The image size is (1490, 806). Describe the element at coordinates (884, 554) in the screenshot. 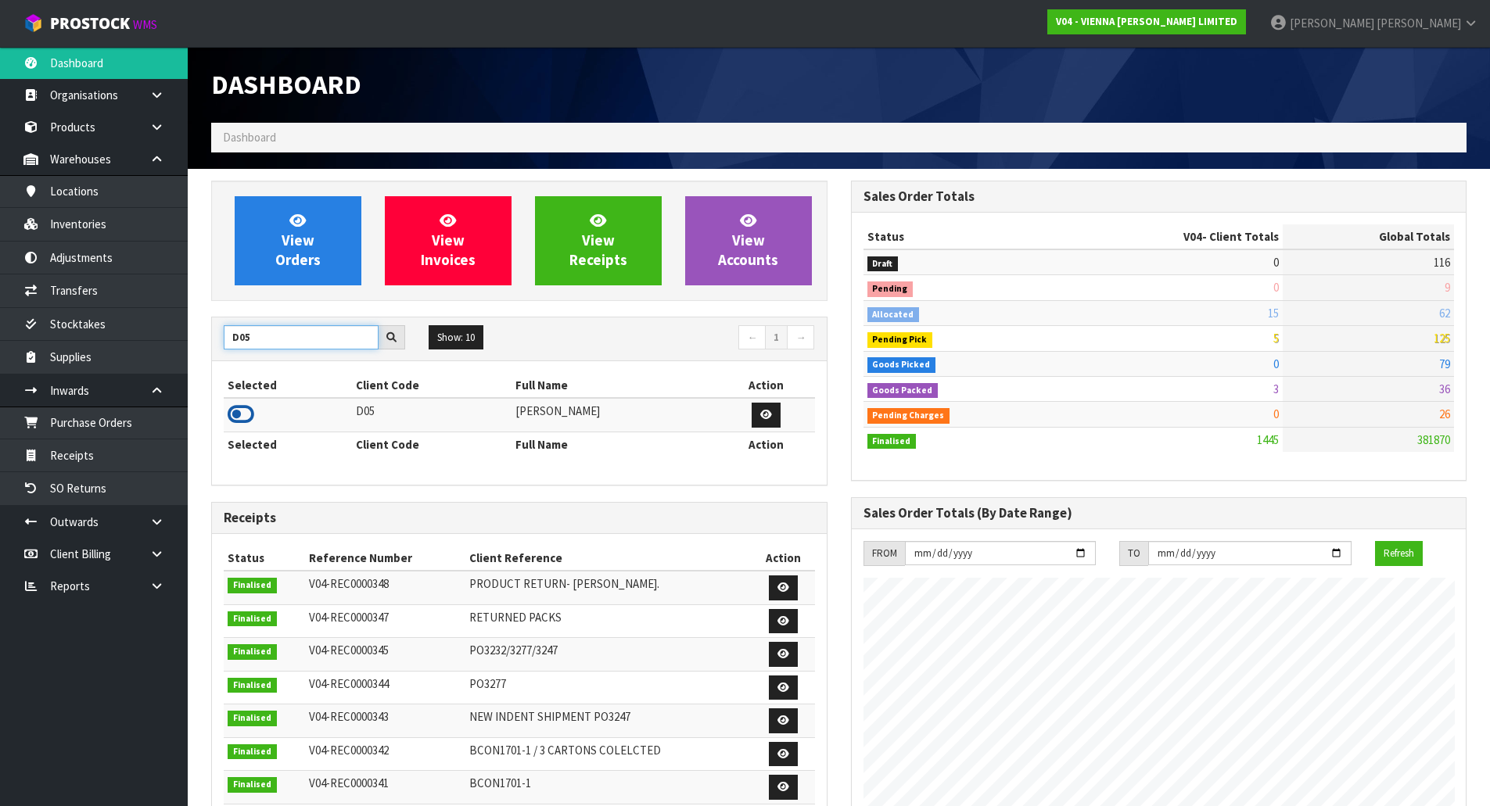

I see `div: FROM` at that location.